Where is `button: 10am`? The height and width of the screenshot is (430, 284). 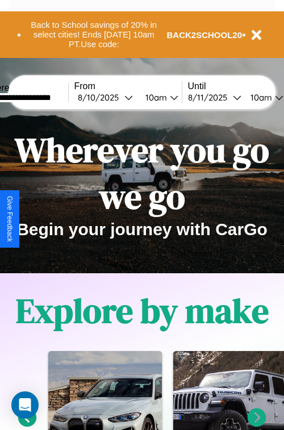 button: 10am is located at coordinates (159, 97).